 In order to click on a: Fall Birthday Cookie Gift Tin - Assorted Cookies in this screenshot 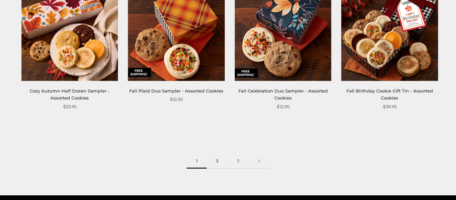, I will do `click(389, 94)`.